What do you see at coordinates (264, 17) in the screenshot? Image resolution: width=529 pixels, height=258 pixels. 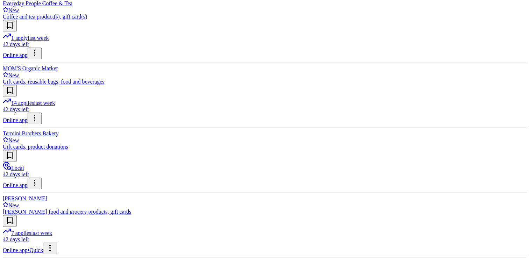 I see `div: Coffee and tea product(s), gift card(s)` at bounding box center [264, 17].